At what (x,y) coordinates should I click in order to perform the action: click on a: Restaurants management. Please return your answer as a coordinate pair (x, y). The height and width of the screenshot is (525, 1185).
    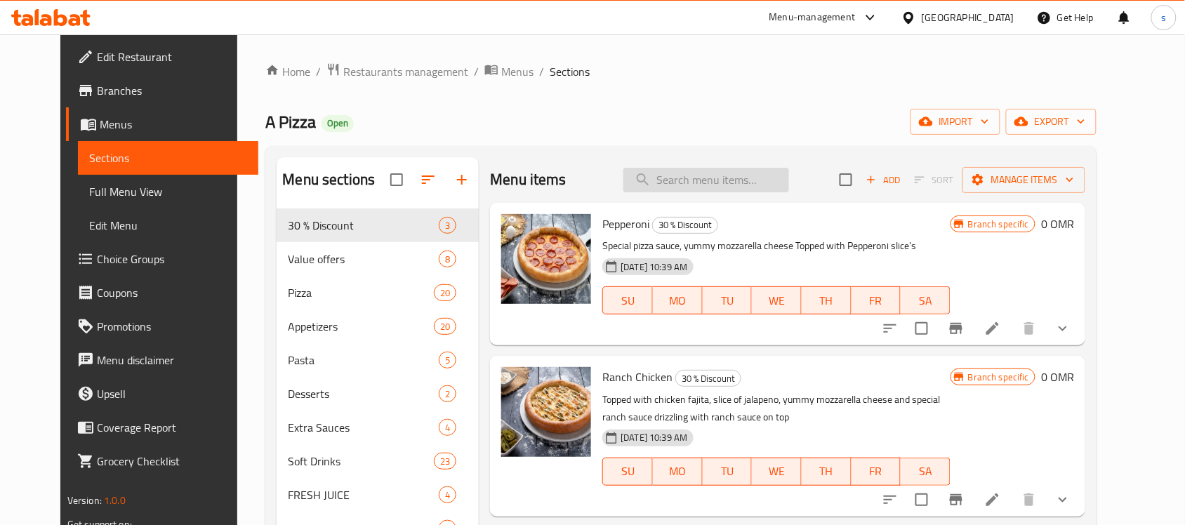
    Looking at the image, I should click on (398, 72).